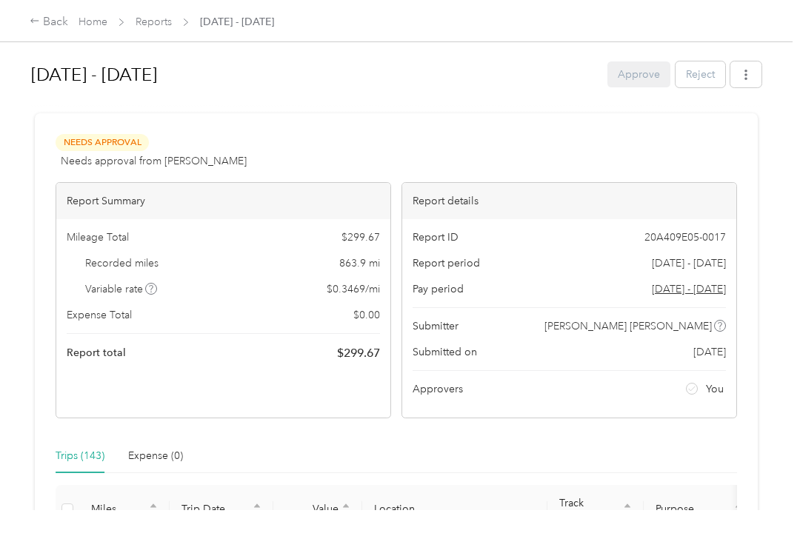  I want to click on span: Recorded miles, so click(121, 263).